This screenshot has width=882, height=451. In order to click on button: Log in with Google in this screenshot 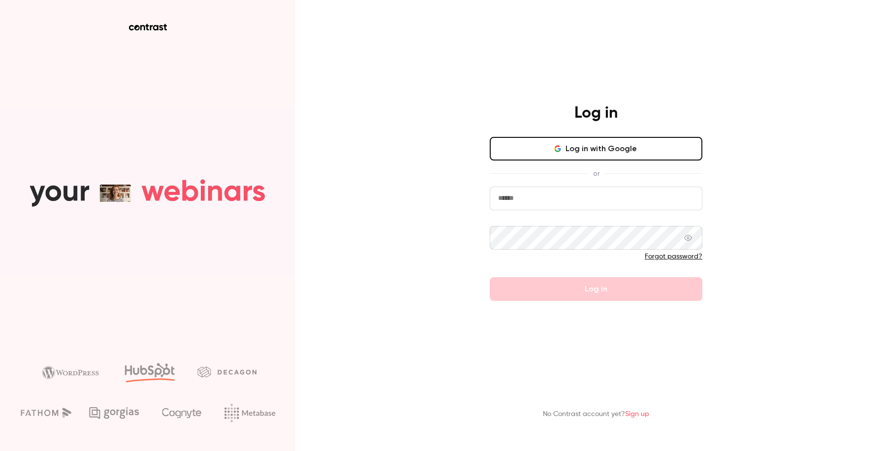, I will do `click(596, 149)`.